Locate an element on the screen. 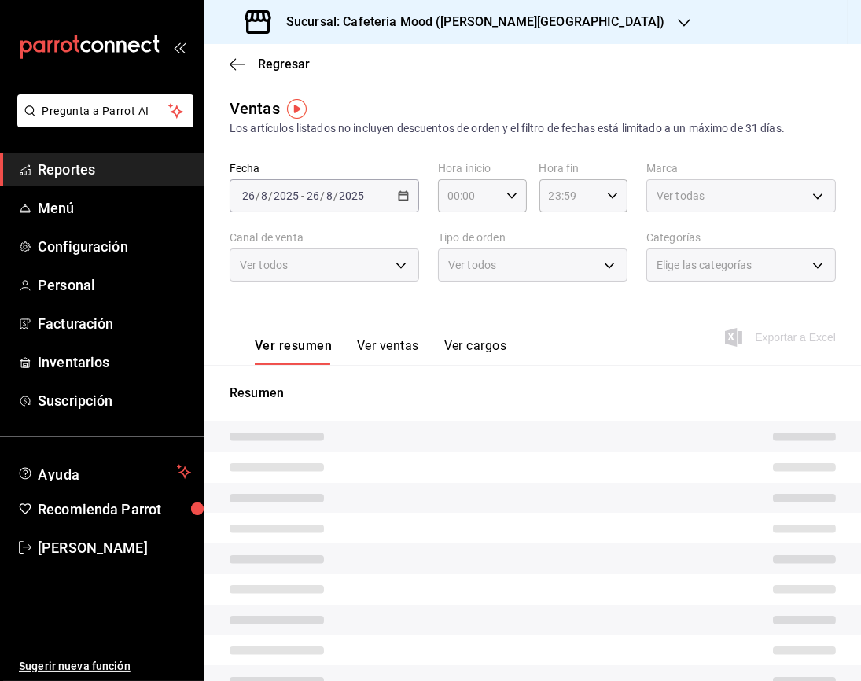 The width and height of the screenshot is (861, 681). span: Regresar is located at coordinates (284, 64).